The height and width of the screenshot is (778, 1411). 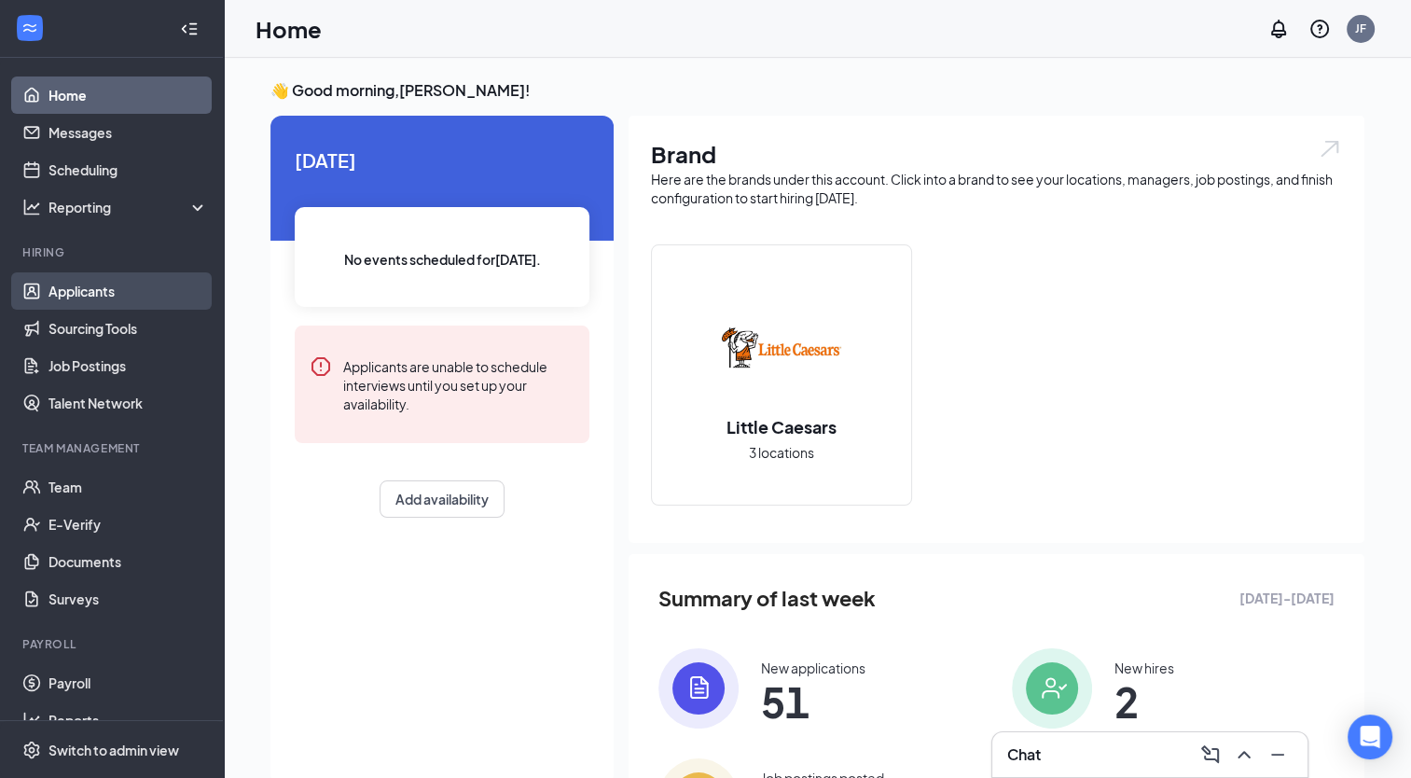 What do you see at coordinates (128, 487) in the screenshot?
I see `a: Team` at bounding box center [128, 487].